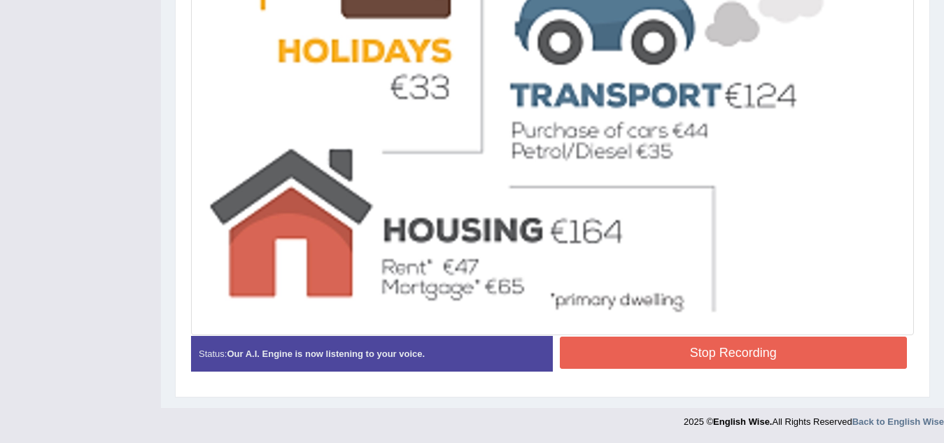 This screenshot has height=443, width=944. I want to click on button: Stop Recording, so click(733, 353).